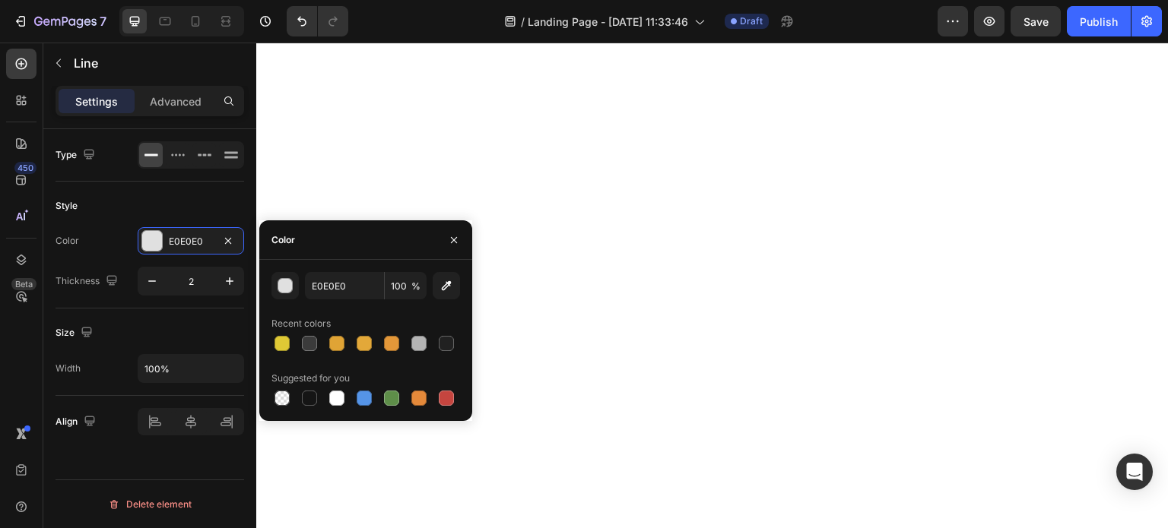 This screenshot has height=528, width=1168. Describe the element at coordinates (176, 101) in the screenshot. I see `p: Advanced` at that location.